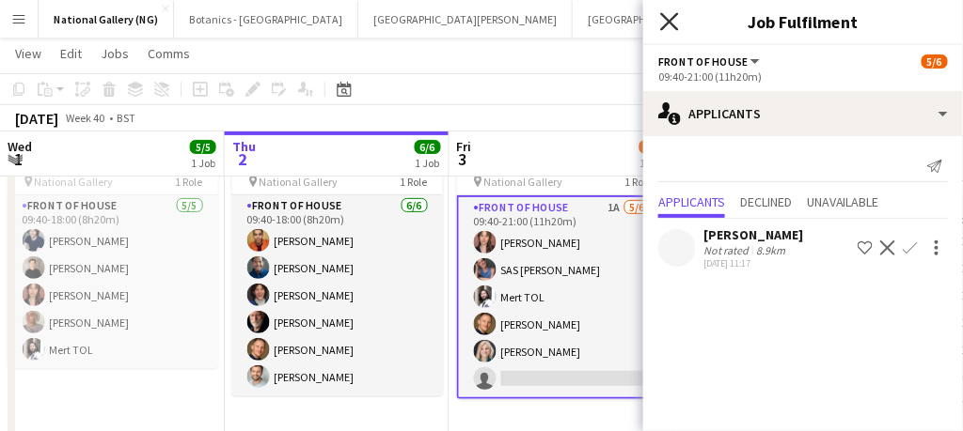 This screenshot has height=431, width=963. What do you see at coordinates (803, 22) in the screenshot?
I see `h3: Job Fulfilment` at bounding box center [803, 22].